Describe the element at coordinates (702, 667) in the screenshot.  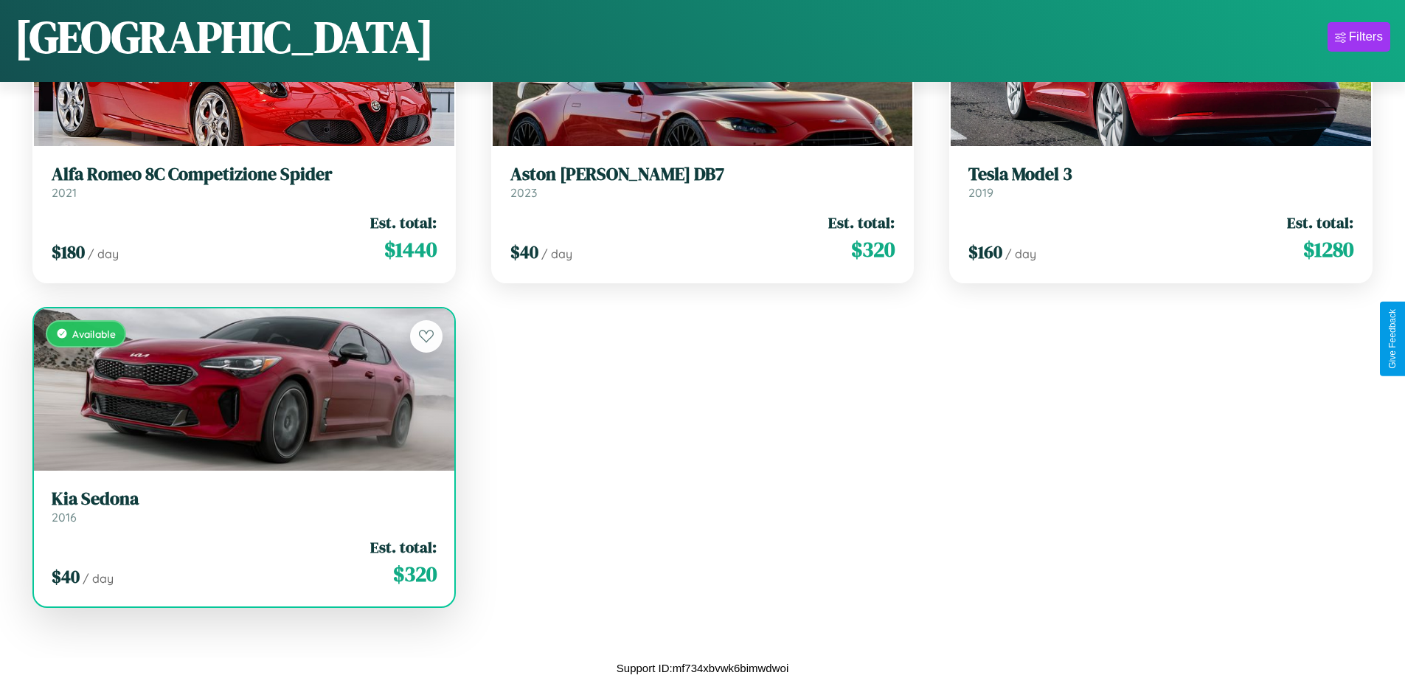
I see `p: Support ID: mf734xbvwk6bimwdwoi` at that location.